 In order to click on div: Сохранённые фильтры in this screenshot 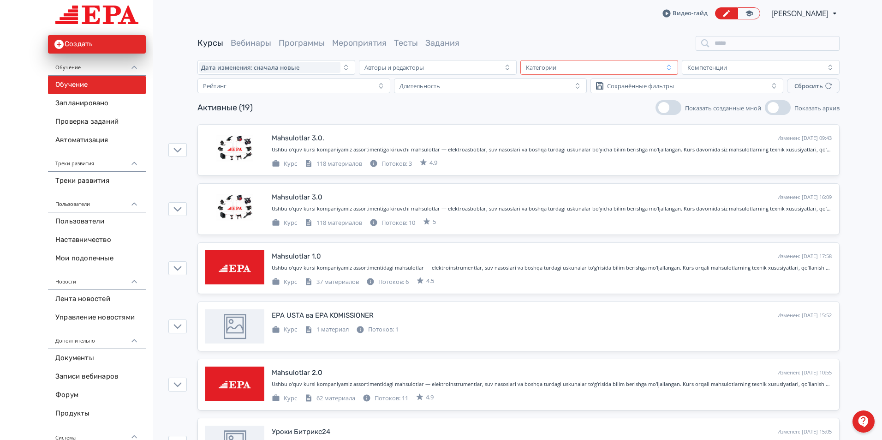, I will do `click(640, 86)`.